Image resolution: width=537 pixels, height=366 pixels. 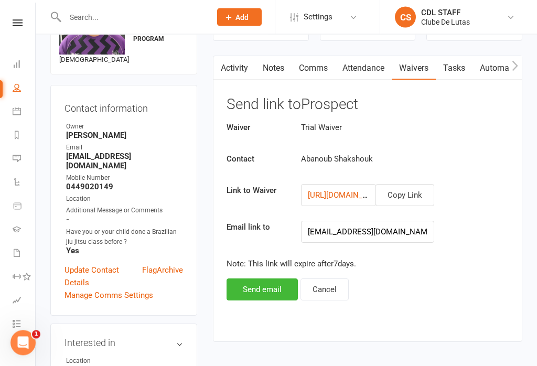 I want to click on div: Trial Waiver, so click(x=380, y=128).